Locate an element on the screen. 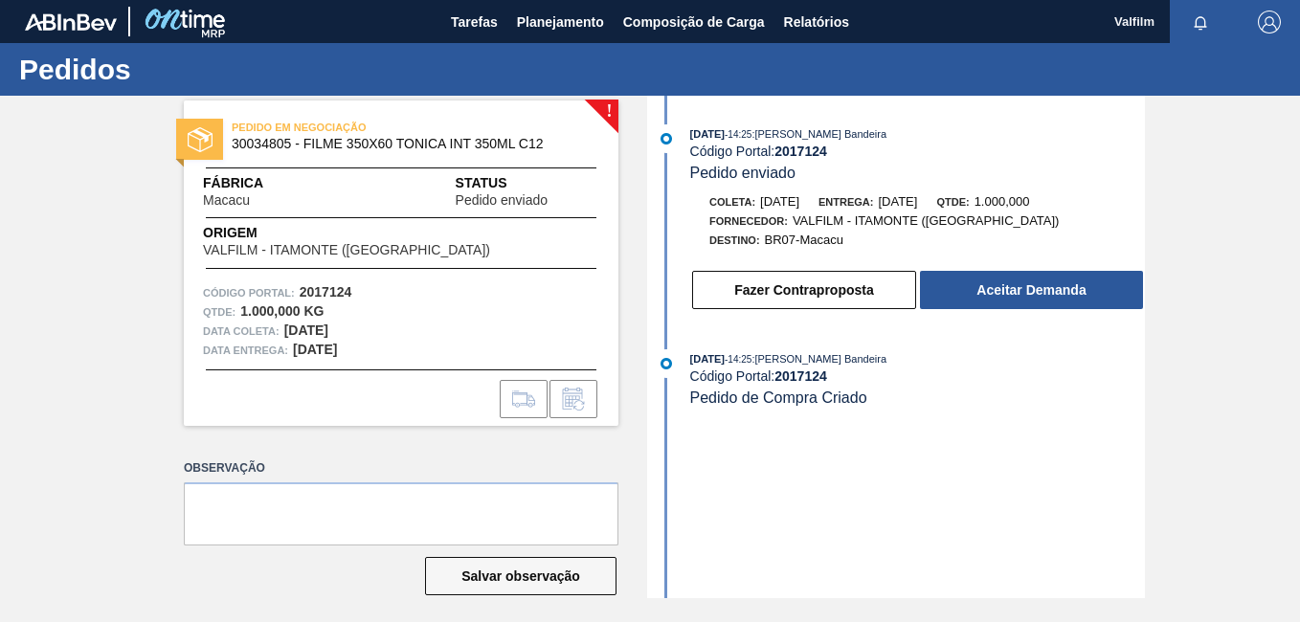  img: Logout is located at coordinates (1269, 22).